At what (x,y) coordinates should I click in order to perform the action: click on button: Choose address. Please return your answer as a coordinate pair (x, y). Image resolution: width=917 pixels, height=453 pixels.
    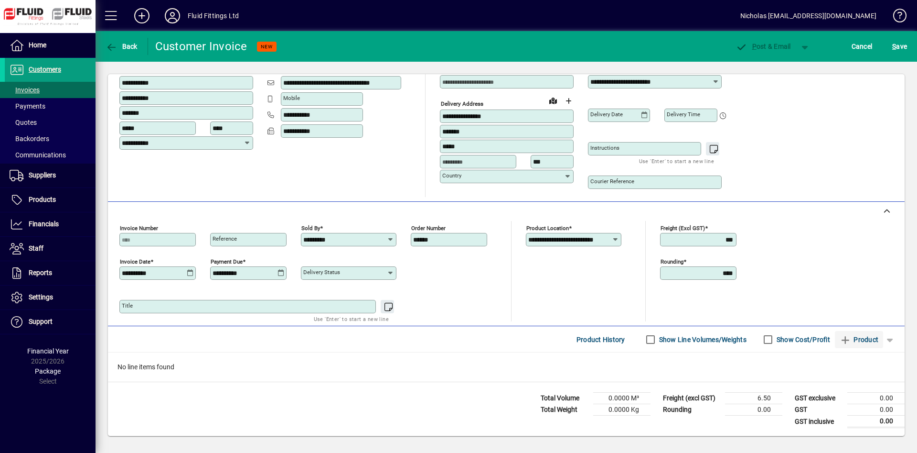
    Looking at the image, I should click on (569, 101).